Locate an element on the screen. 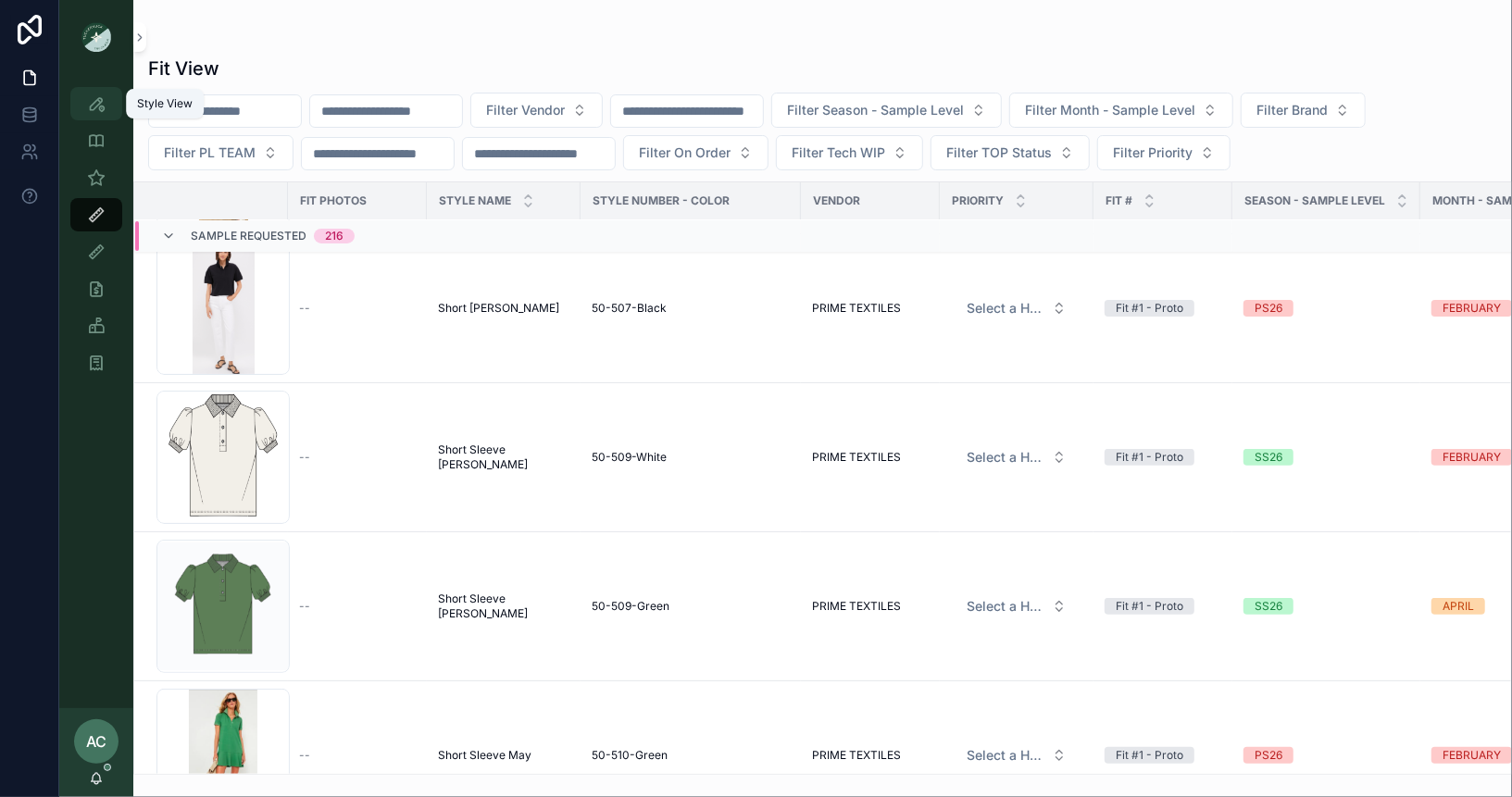  span: Filter Vendor is located at coordinates (525, 110).